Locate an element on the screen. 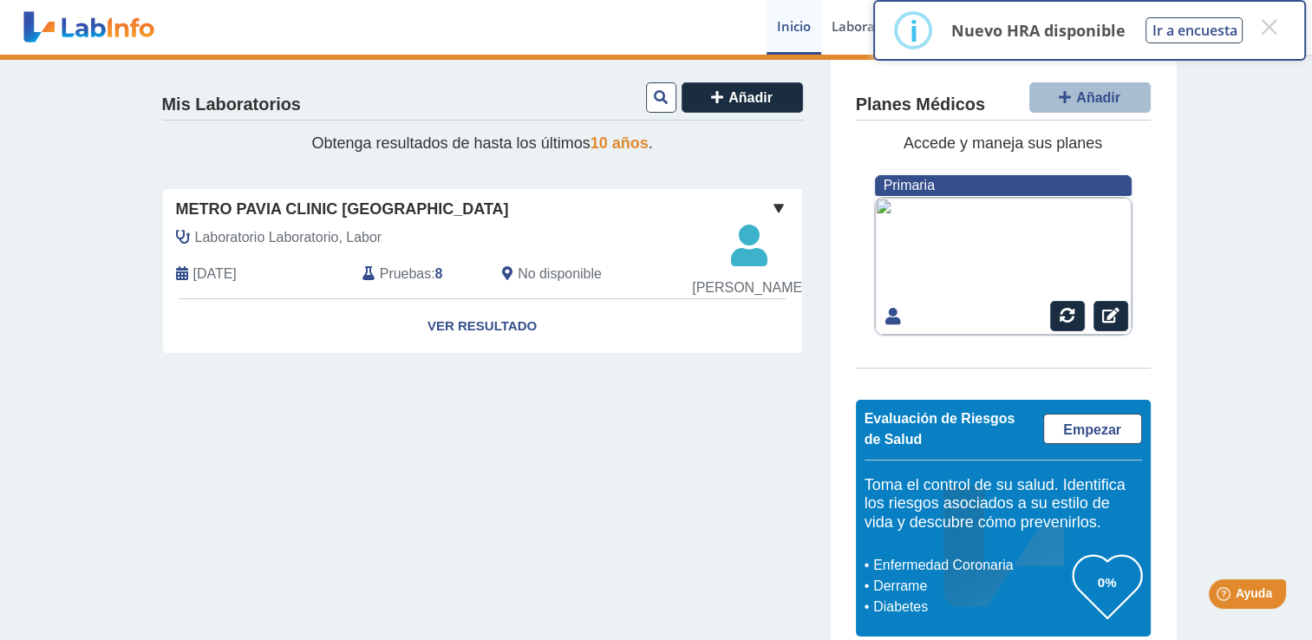 The image size is (1312, 640). span: Empezar is located at coordinates (1092, 429).